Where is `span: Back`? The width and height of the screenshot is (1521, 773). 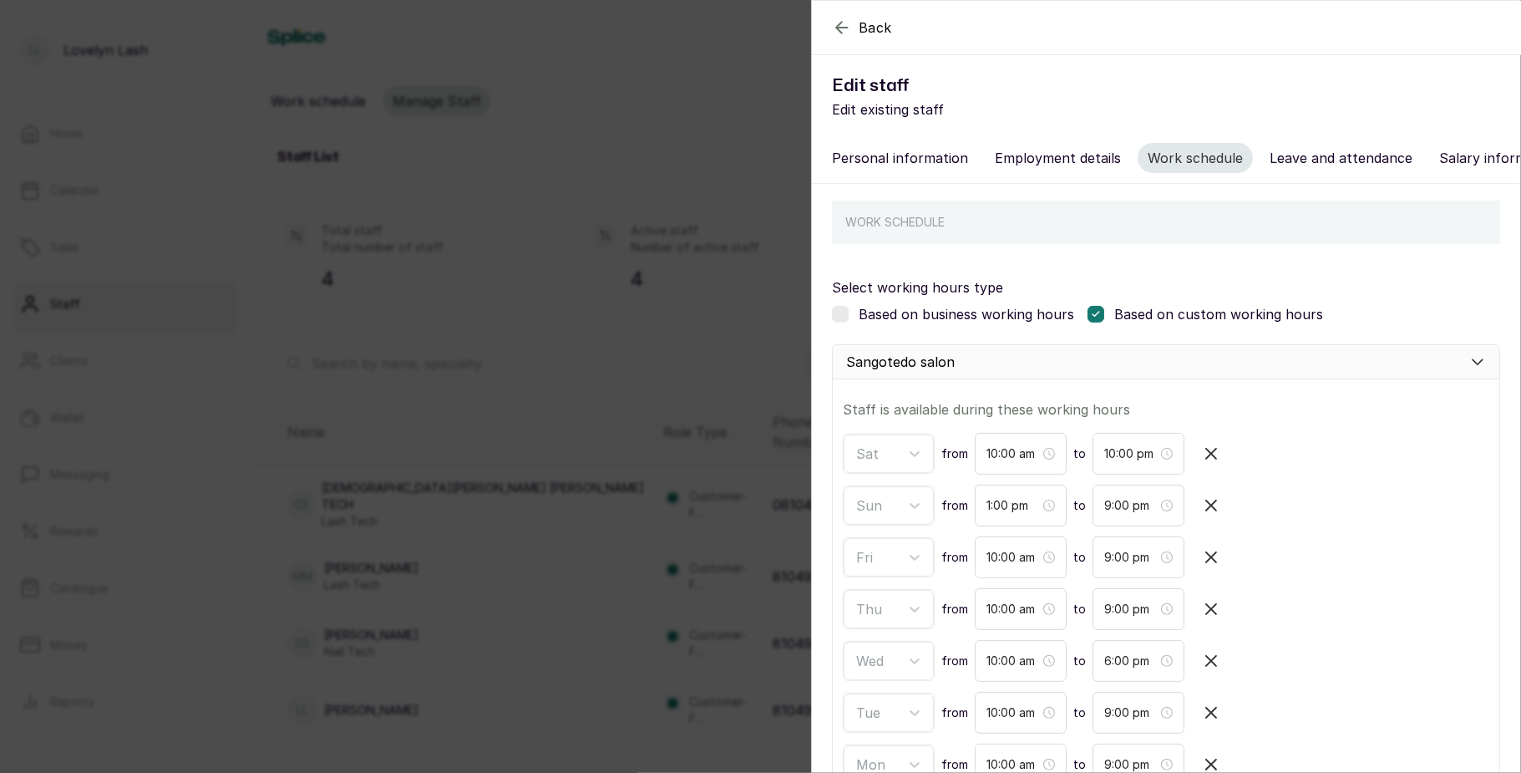
span: Back is located at coordinates (875, 28).